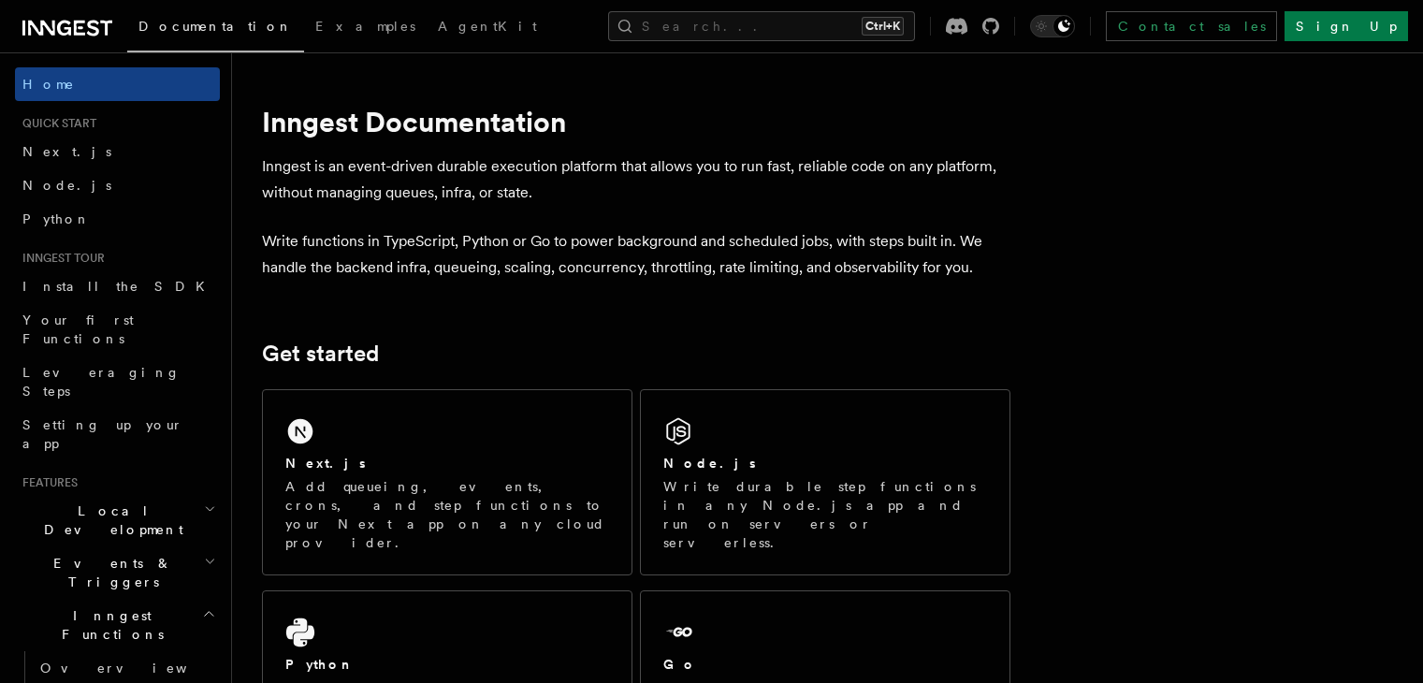 The height and width of the screenshot is (683, 1423). Describe the element at coordinates (117, 625) in the screenshot. I see `button: Inngest Functions` at that location.